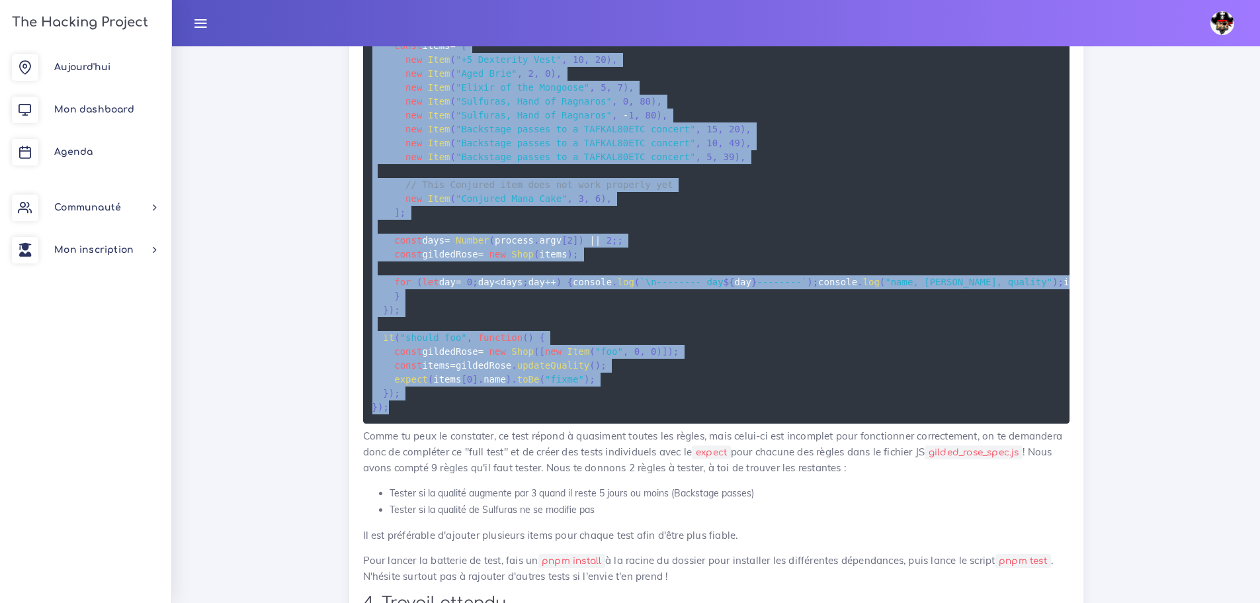 Image resolution: width=1260 pixels, height=603 pixels. Describe the element at coordinates (87, 207) in the screenshot. I see `span: Communauté` at that location.